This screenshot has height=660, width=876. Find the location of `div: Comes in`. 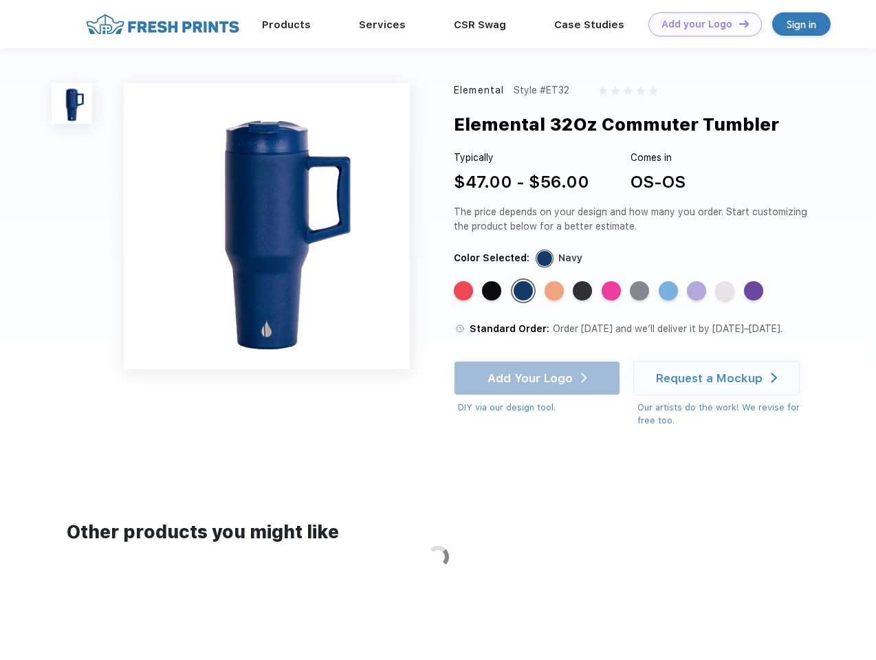

div: Comes in is located at coordinates (658, 157).